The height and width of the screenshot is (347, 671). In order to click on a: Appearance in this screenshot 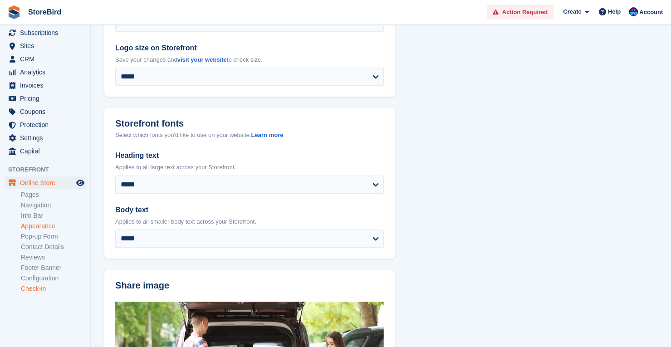, I will do `click(53, 226)`.